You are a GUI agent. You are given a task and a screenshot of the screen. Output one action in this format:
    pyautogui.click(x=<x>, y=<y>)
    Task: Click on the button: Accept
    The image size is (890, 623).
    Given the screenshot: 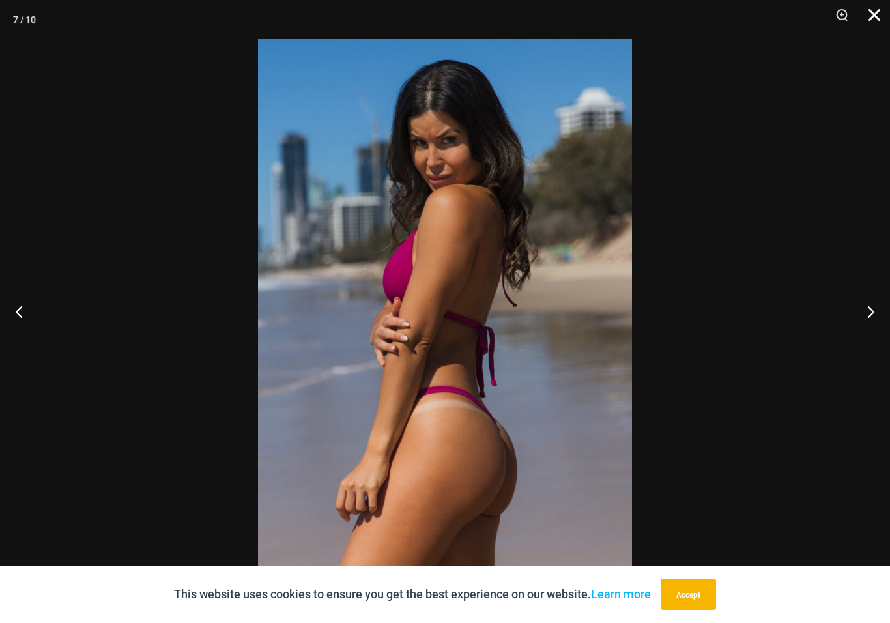 What is the action you would take?
    pyautogui.click(x=688, y=594)
    